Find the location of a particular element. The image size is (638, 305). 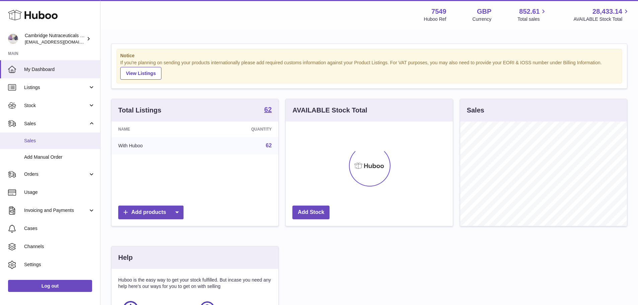

span: Channels is located at coordinates (60, 247).